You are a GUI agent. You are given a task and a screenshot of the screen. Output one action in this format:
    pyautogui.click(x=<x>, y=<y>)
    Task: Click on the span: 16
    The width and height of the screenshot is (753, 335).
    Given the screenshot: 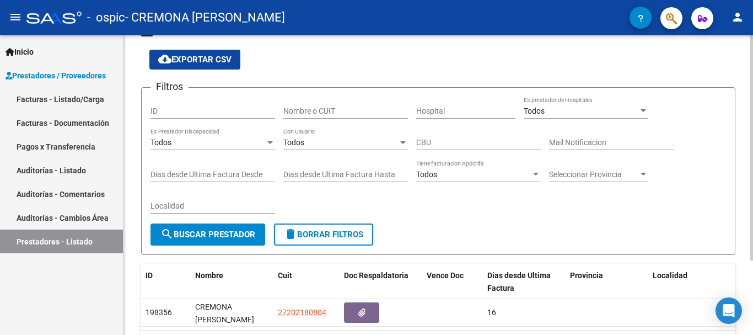 What is the action you would take?
    pyautogui.click(x=492, y=312)
    